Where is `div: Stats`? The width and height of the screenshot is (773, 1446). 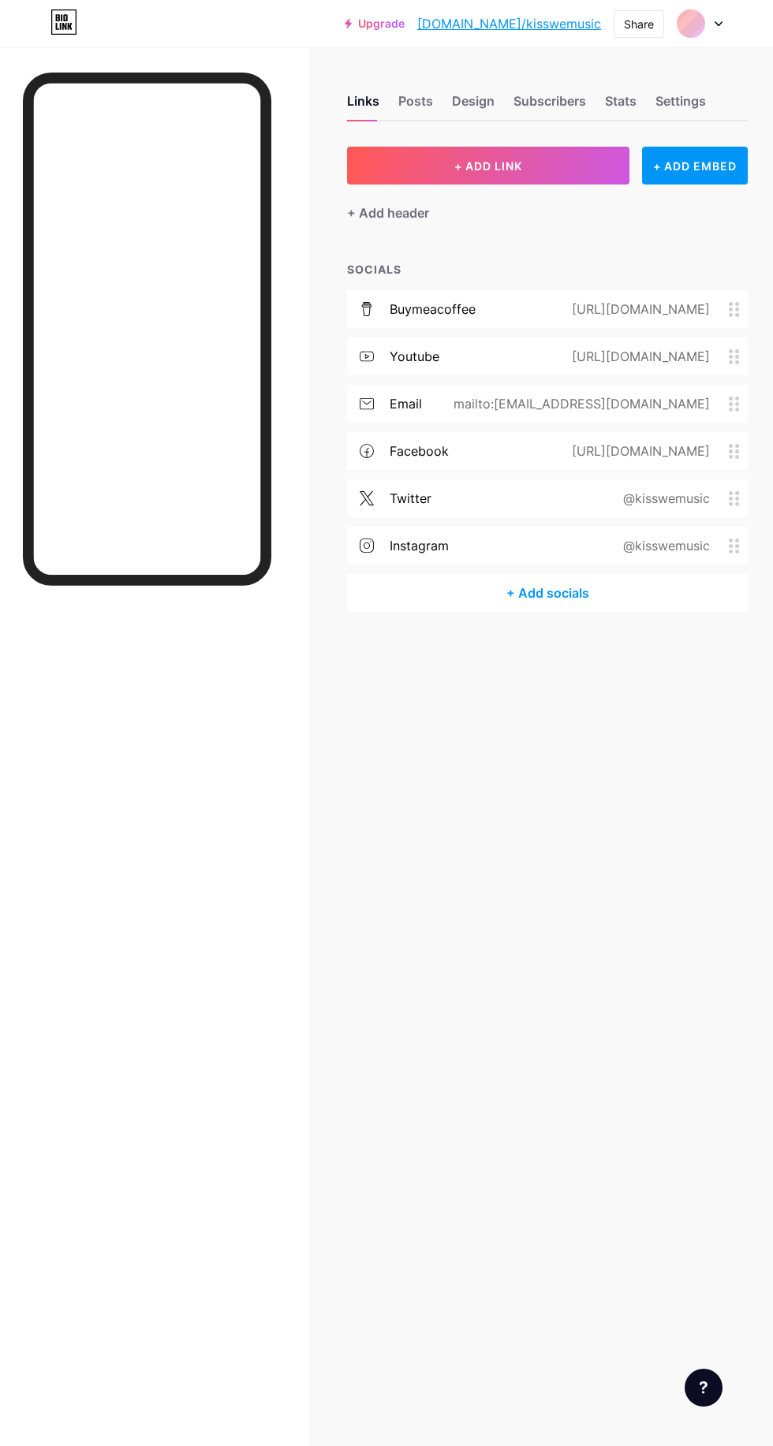
div: Stats is located at coordinates (620, 106).